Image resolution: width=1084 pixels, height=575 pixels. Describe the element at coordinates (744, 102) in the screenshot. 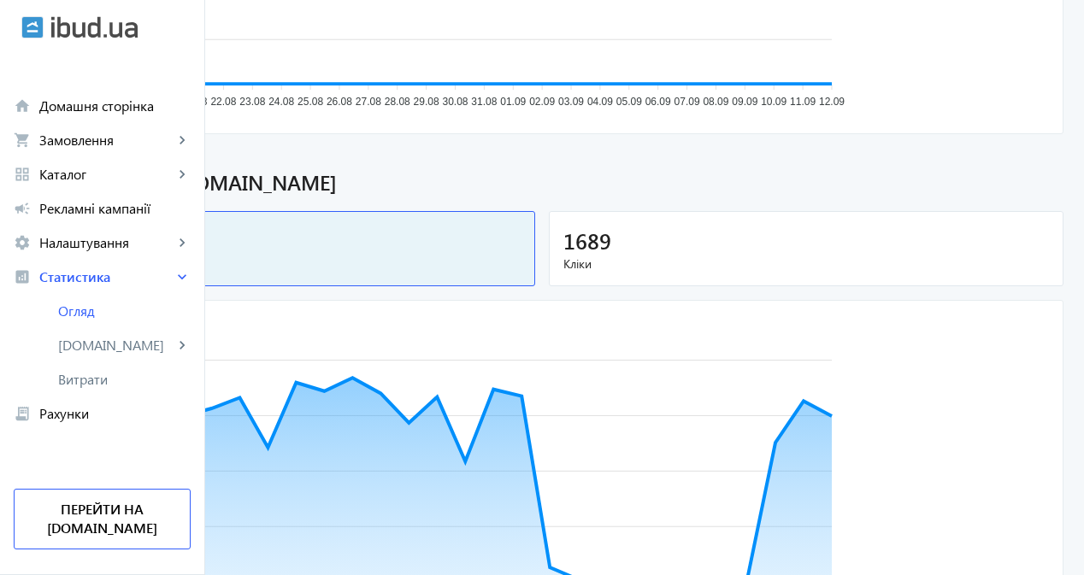

I see `tspan: 09.09` at that location.